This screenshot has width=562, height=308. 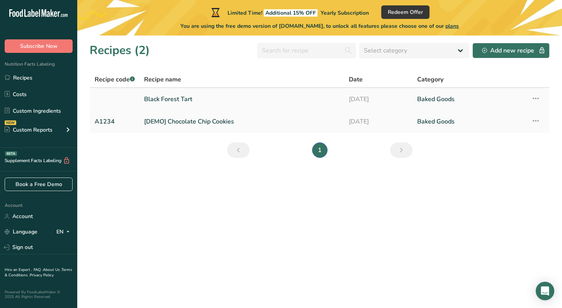 I want to click on a: Language, so click(x=21, y=232).